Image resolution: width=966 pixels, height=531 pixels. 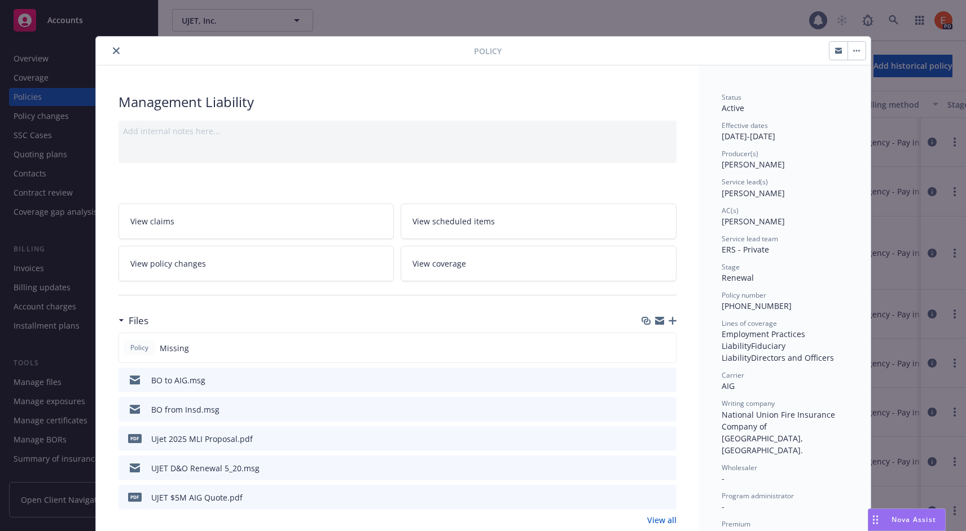 What do you see at coordinates (758, 496) in the screenshot?
I see `span: Program administrator` at bounding box center [758, 496].